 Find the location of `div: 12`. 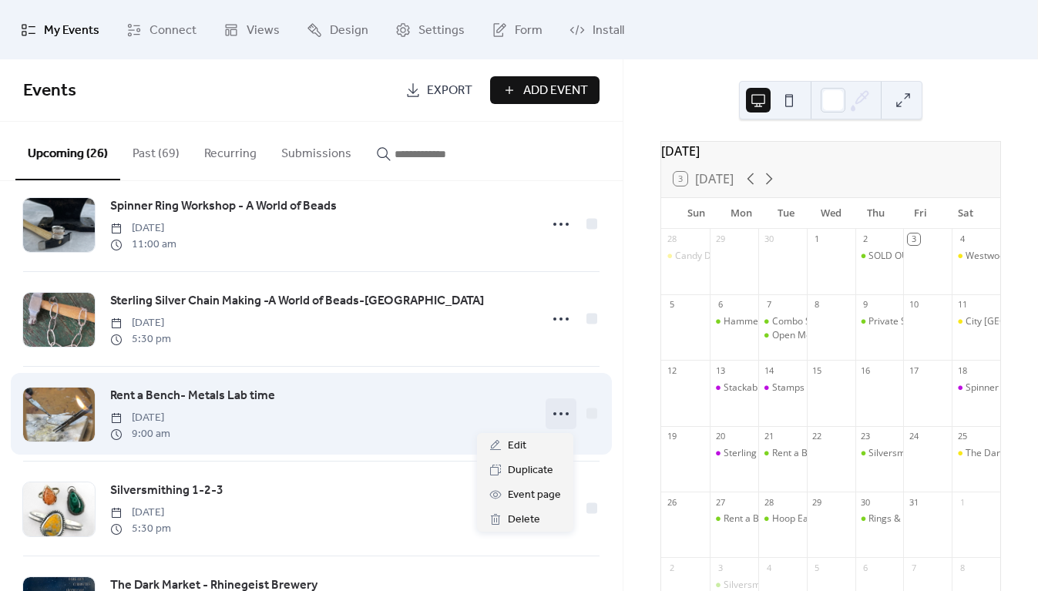

div: 12 is located at coordinates (671, 370).